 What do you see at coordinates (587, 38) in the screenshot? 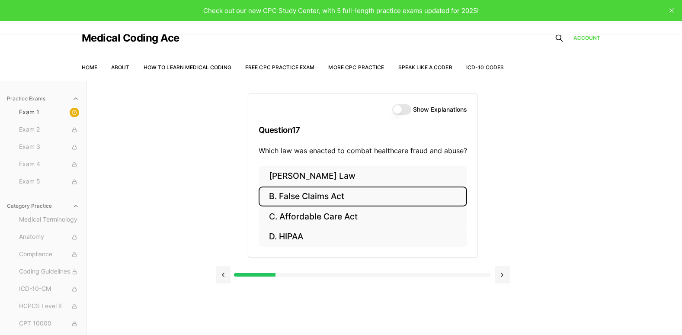
I see `a: Account` at bounding box center [587, 38].